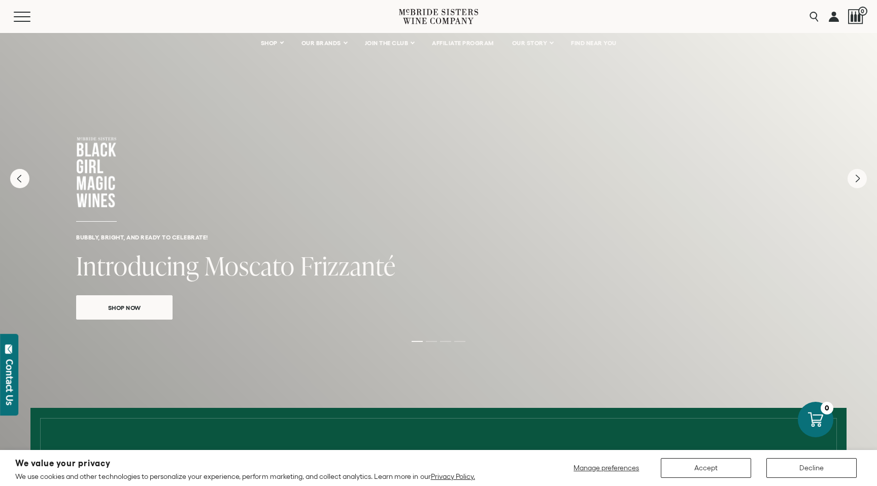 This screenshot has height=486, width=877. I want to click on span: JOIN THE CLUB, so click(387, 43).